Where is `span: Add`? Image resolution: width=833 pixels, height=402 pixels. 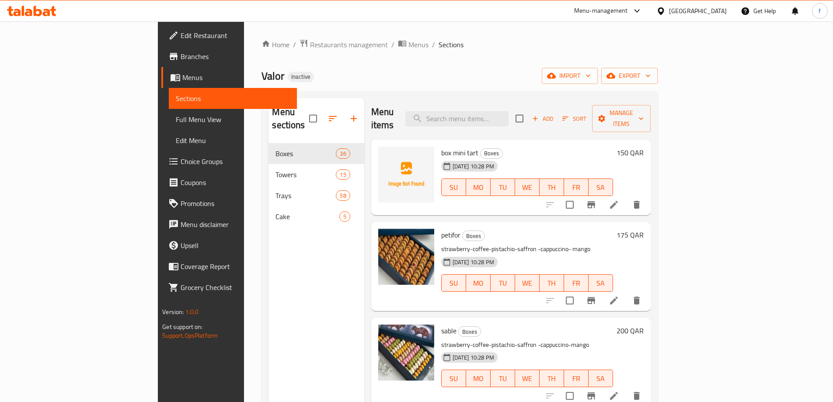
span: Add is located at coordinates (543, 119).